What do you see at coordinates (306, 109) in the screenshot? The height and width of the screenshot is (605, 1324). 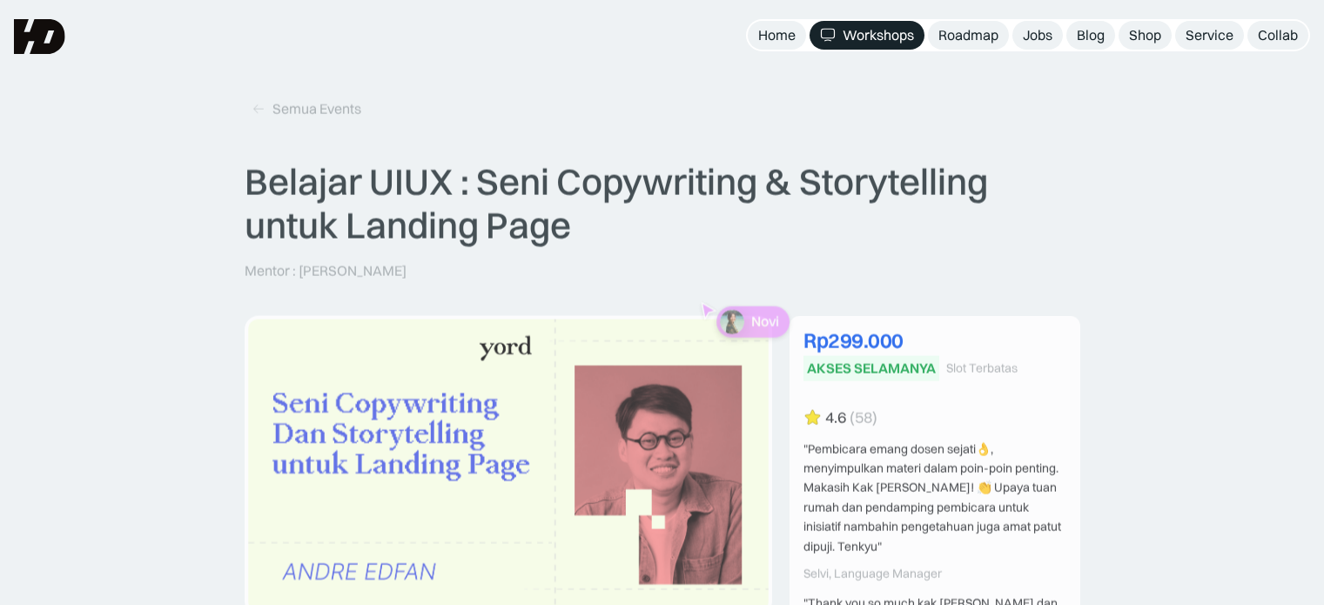 I see `a: Semua Events` at bounding box center [306, 109].